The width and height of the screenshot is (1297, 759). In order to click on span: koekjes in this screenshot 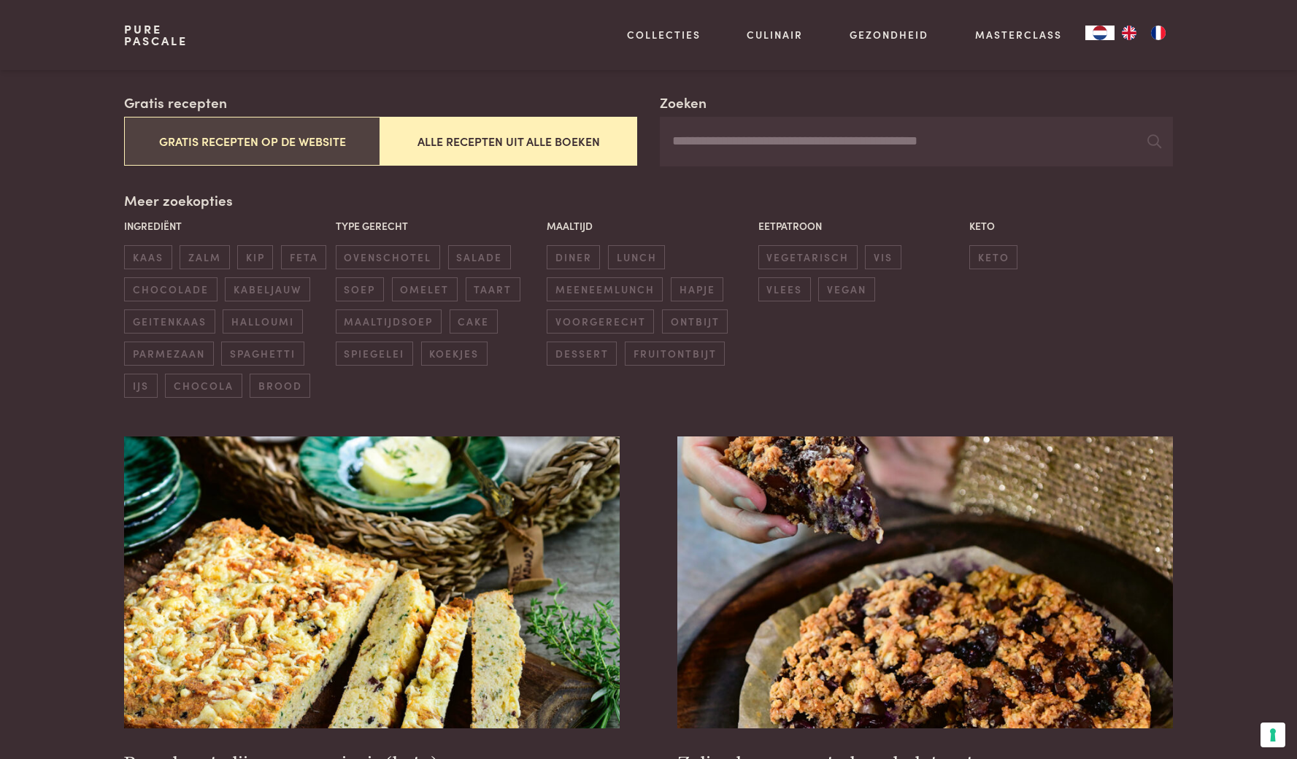, I will do `click(454, 353)`.